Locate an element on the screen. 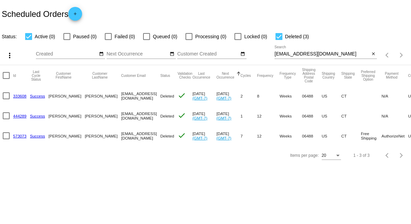  a: 444289 is located at coordinates (20, 116).